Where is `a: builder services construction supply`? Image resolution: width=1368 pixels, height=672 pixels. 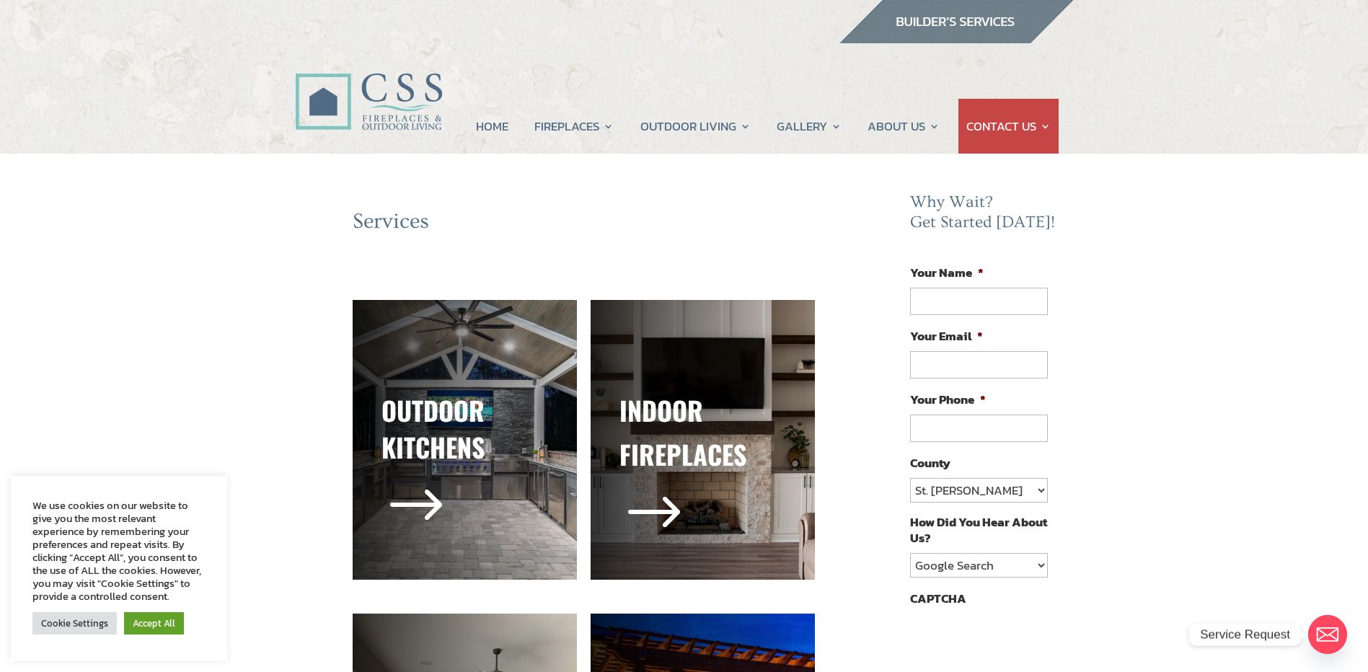
a: builder services construction supply is located at coordinates (956, 39).